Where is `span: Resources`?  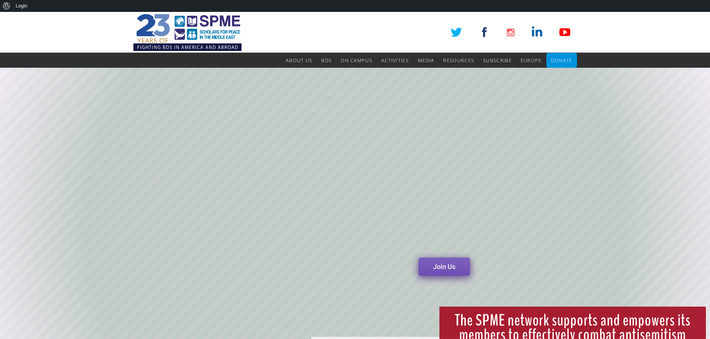 span: Resources is located at coordinates (458, 60).